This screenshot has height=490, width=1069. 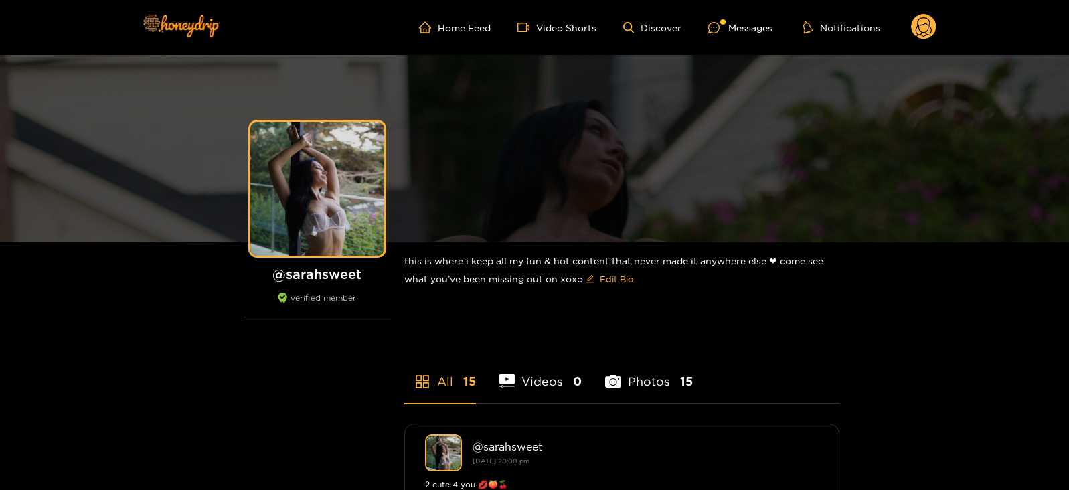 I want to click on button: Notifications, so click(x=842, y=27).